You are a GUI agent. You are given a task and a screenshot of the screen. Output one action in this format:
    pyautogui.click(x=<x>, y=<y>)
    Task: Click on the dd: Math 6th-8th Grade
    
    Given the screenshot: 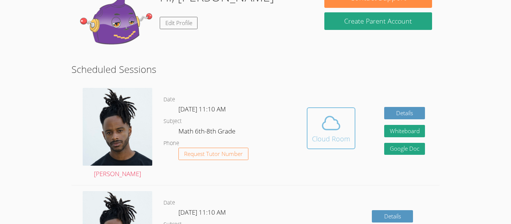 What is the action you would take?
    pyautogui.click(x=208, y=132)
    